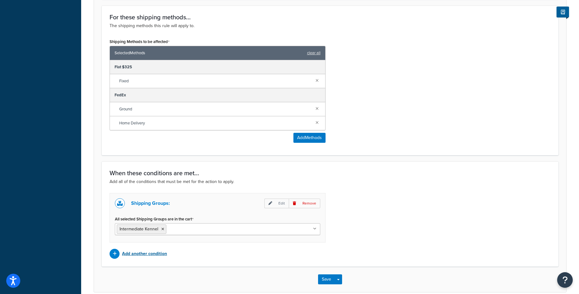 The width and height of the screenshot is (579, 294). Describe the element at coordinates (218, 95) in the screenshot. I see `div: FedEx` at that location.